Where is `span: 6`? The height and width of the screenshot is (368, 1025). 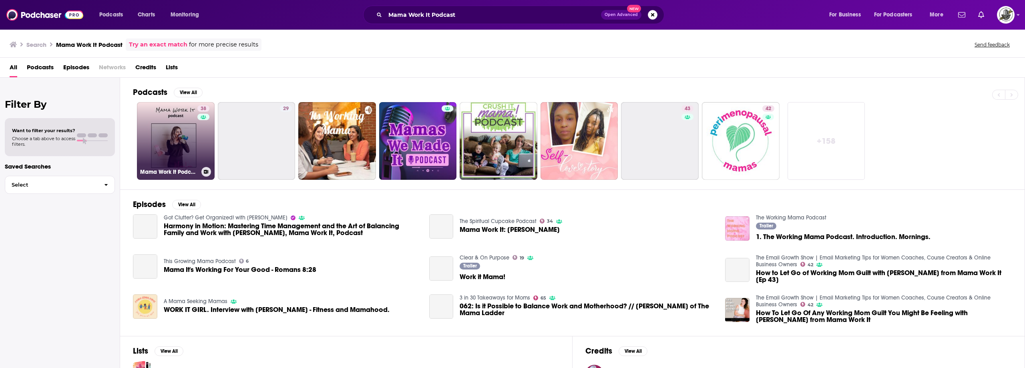
span: 6 is located at coordinates (247, 261).